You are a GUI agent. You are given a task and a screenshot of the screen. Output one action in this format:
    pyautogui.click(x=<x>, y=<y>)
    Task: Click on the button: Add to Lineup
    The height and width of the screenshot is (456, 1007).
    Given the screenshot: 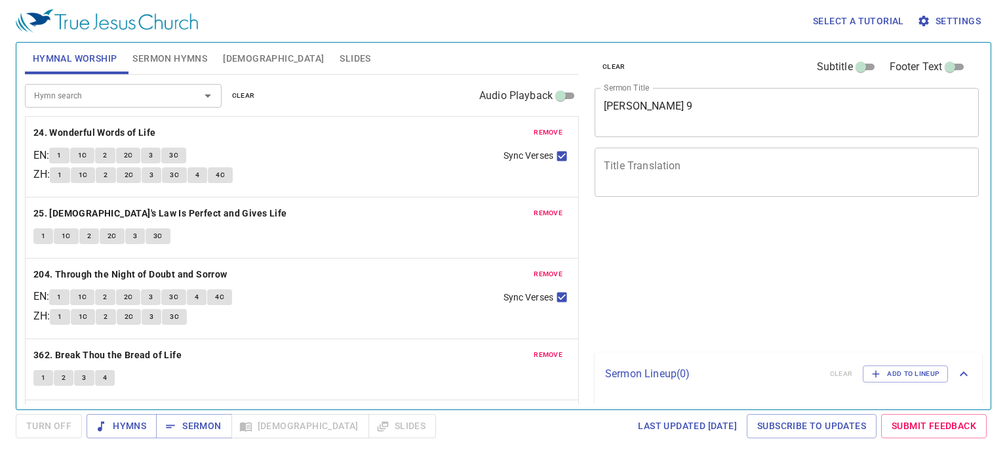 What is the action you would take?
    pyautogui.click(x=906, y=374)
    